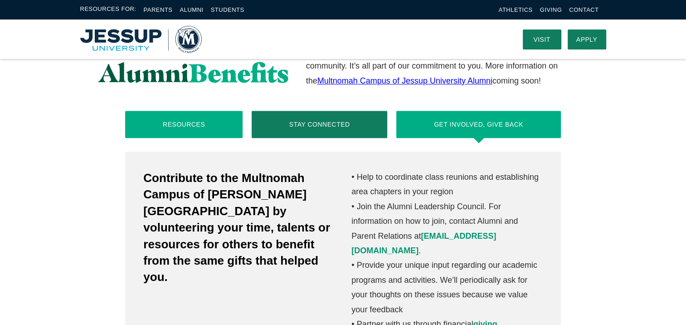 The height and width of the screenshot is (325, 686). Describe the element at coordinates (108, 10) in the screenshot. I see `span: Resources For:` at that location.